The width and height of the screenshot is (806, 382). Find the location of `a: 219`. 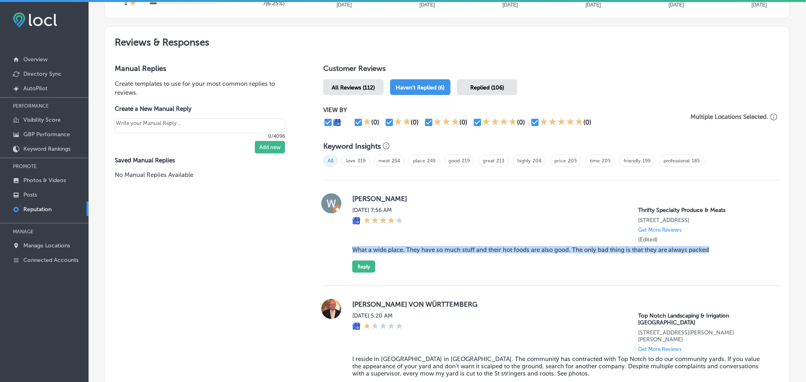

a: 219 is located at coordinates (466, 161).